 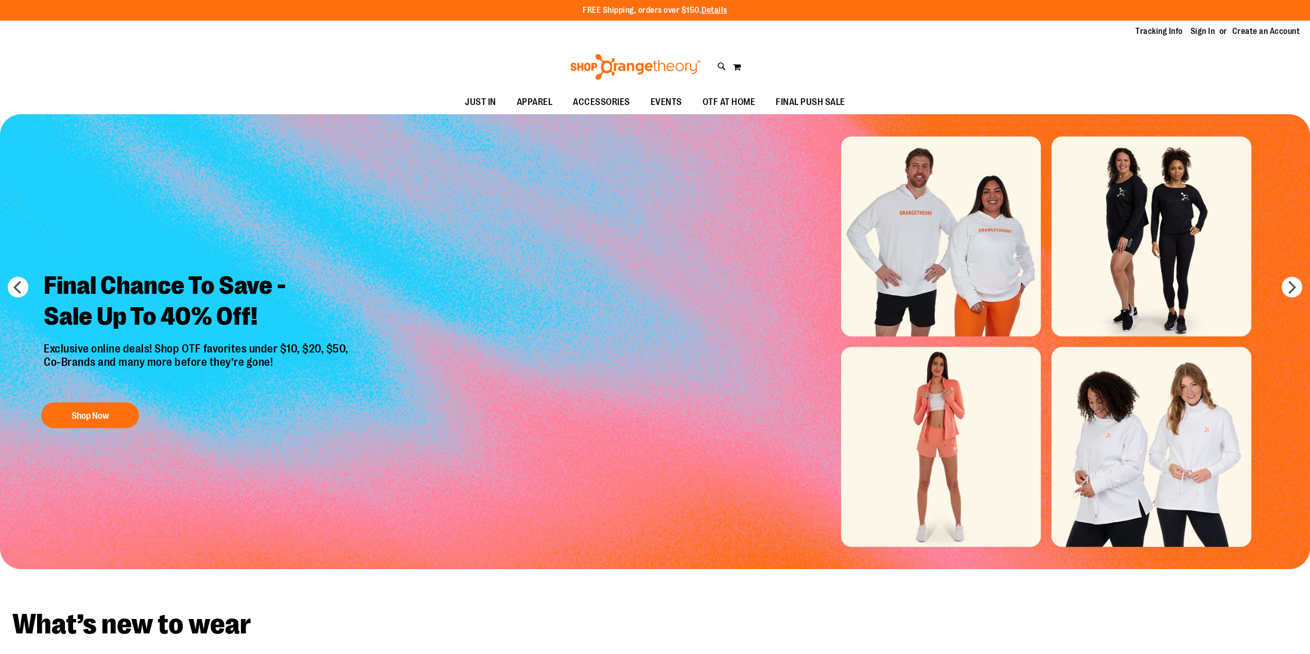 What do you see at coordinates (601, 102) in the screenshot?
I see `span: ACCESSORIES` at bounding box center [601, 102].